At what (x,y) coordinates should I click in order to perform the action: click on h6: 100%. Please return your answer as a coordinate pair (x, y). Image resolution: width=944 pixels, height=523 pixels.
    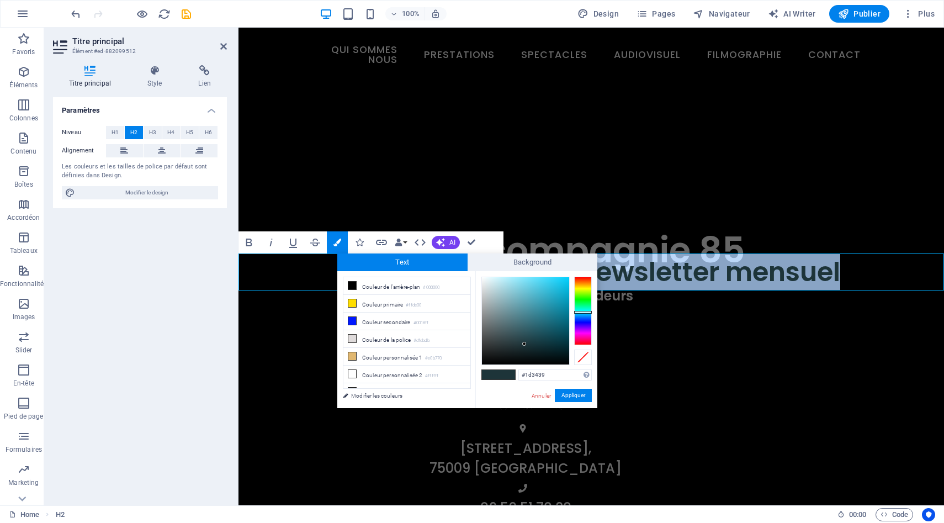
    Looking at the image, I should click on (411, 14).